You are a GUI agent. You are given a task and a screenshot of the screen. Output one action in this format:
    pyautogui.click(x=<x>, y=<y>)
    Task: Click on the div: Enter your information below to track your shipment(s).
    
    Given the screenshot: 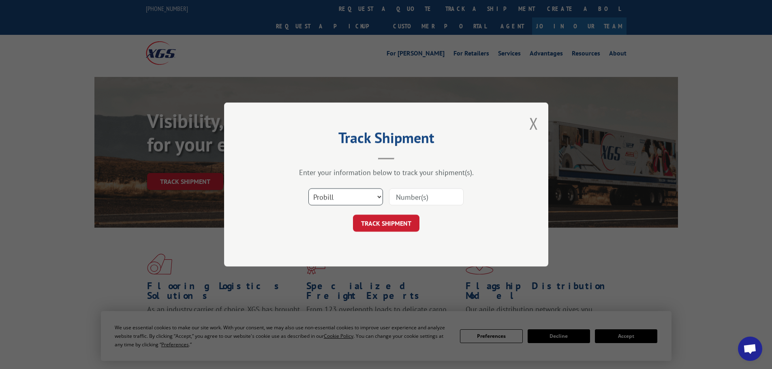 What is the action you would take?
    pyautogui.click(x=386, y=172)
    